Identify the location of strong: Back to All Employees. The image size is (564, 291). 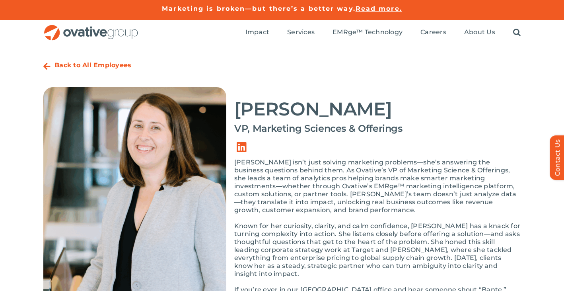
(93, 65).